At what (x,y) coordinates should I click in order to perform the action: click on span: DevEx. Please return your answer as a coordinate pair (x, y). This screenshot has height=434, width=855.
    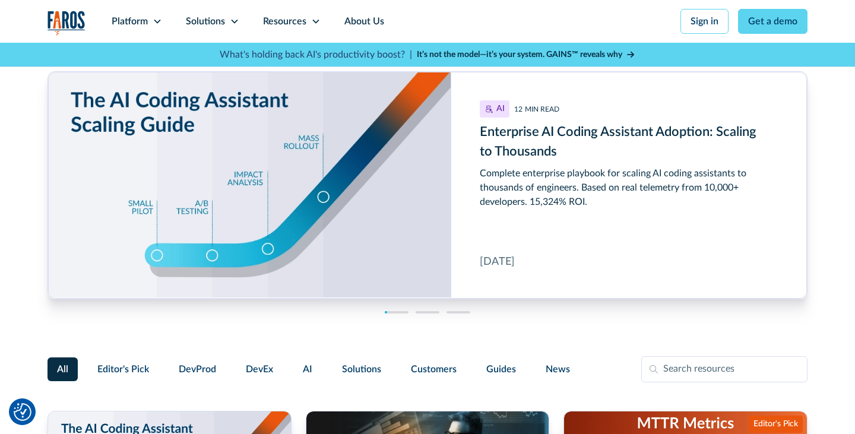
    Looking at the image, I should click on (260, 369).